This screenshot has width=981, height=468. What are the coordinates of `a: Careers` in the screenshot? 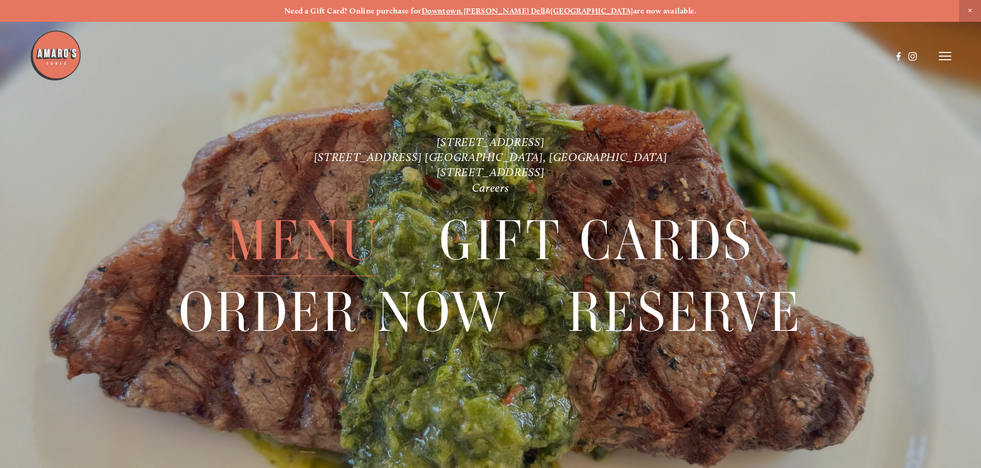 It's located at (491, 187).